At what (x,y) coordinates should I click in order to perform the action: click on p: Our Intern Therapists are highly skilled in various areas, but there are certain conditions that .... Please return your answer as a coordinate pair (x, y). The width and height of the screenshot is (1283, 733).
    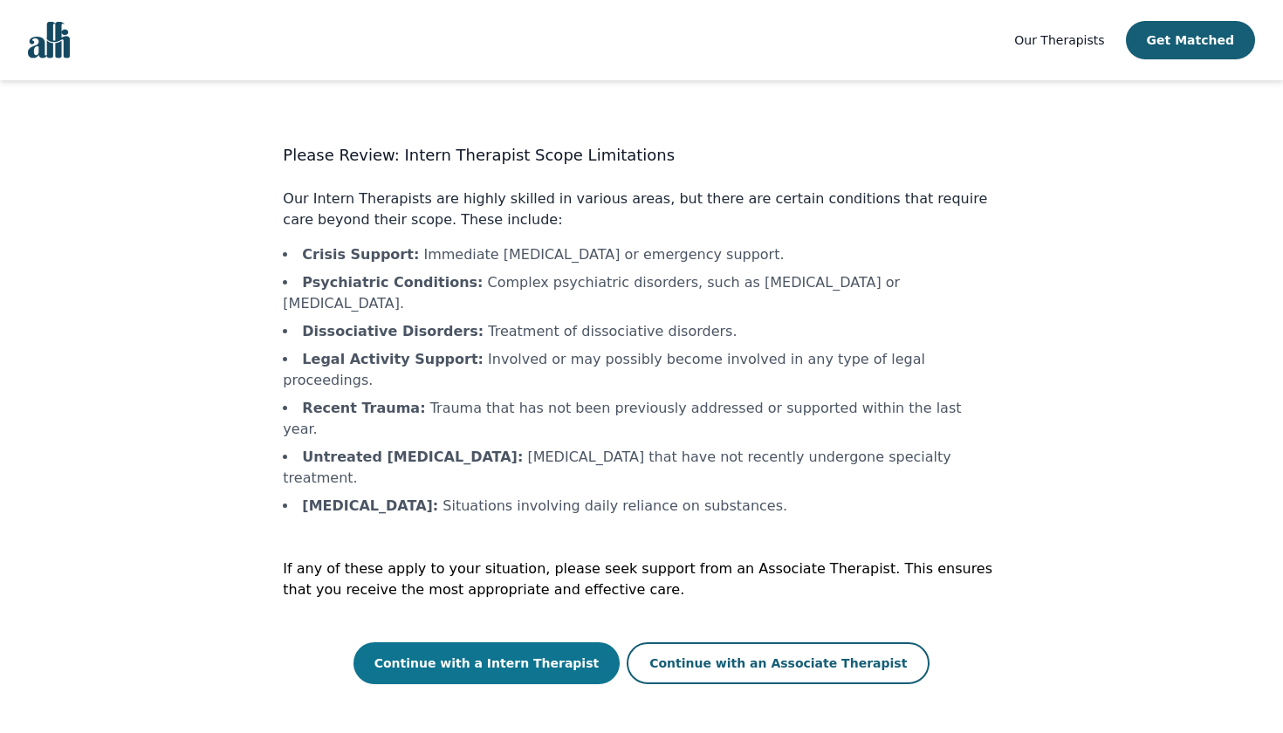
    Looking at the image, I should click on (641, 209).